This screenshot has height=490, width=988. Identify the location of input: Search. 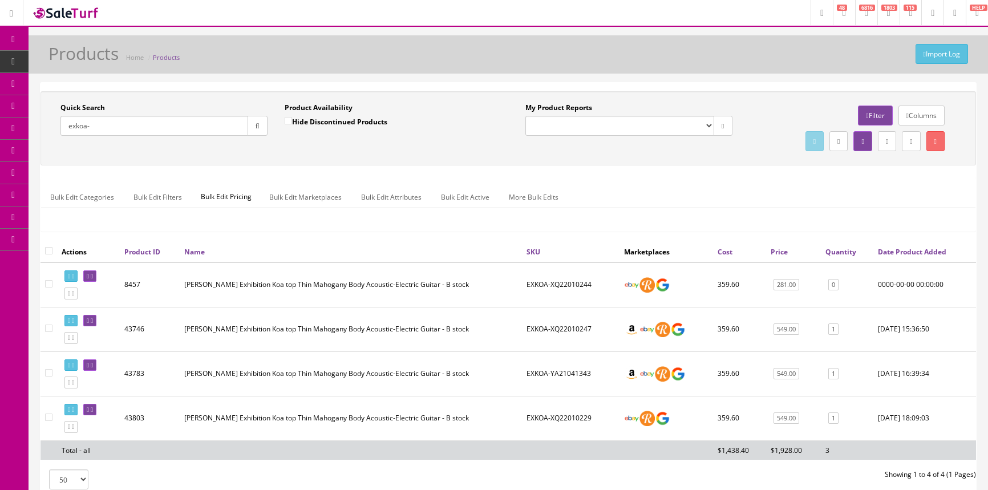
(154, 126).